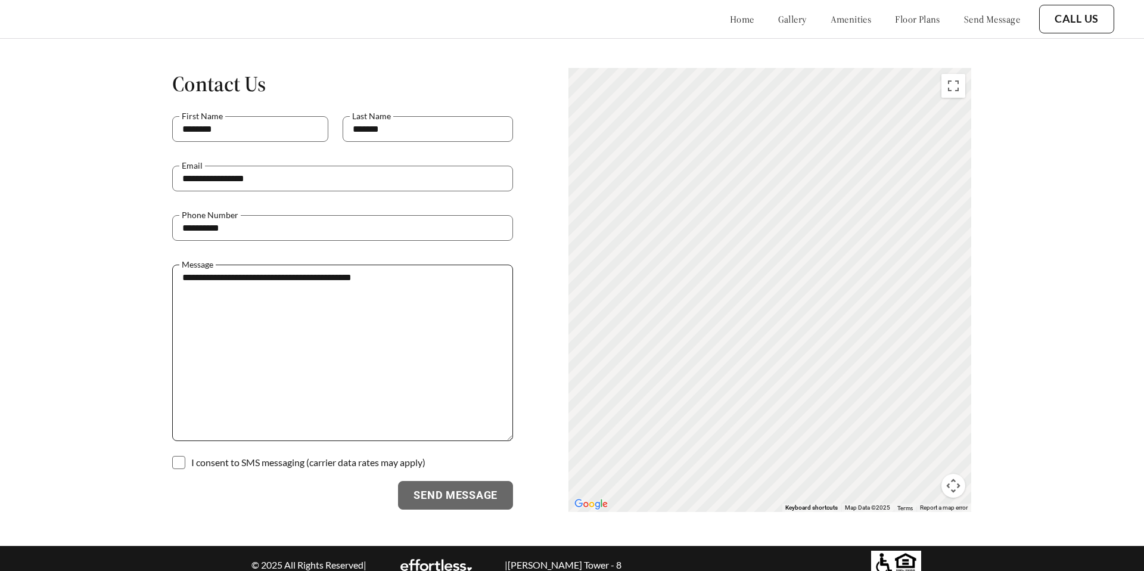 This screenshot has height=571, width=1144. Describe the element at coordinates (793, 19) in the screenshot. I see `a: gallery` at that location.